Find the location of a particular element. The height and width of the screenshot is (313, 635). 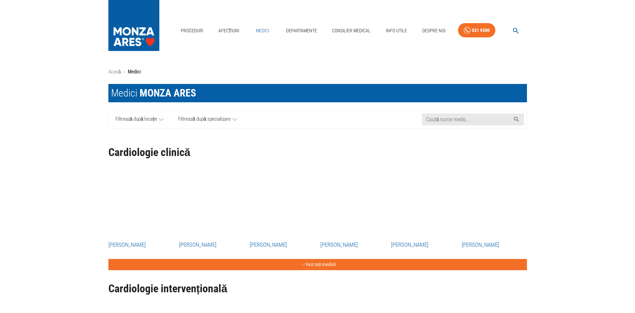

button: Vezi toți medicii is located at coordinates (318, 264).